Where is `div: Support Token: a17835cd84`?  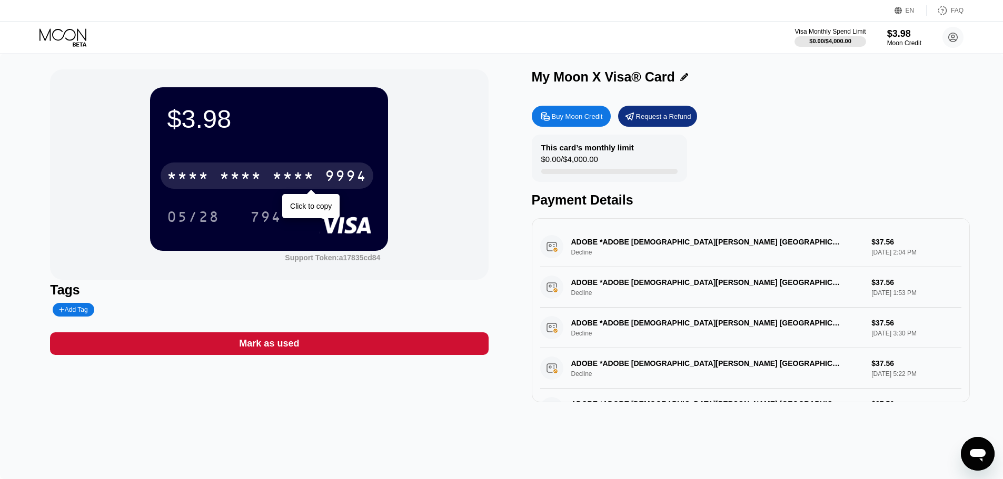 div: Support Token: a17835cd84 is located at coordinates (332, 258).